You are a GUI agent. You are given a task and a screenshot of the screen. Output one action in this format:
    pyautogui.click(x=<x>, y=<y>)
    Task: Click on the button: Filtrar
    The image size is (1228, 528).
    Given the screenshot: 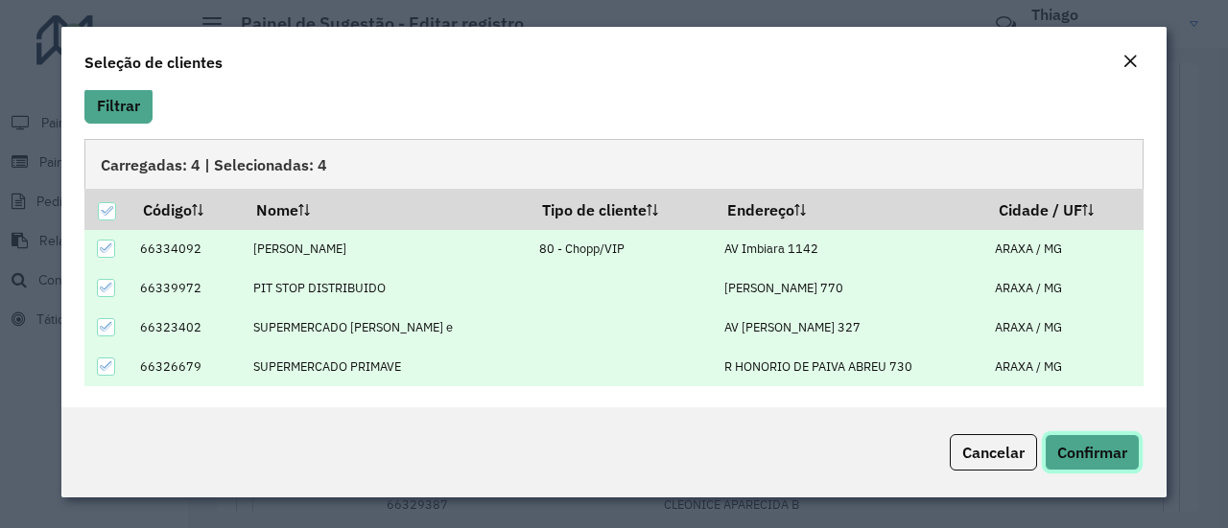 What is the action you would take?
    pyautogui.click(x=118, y=106)
    